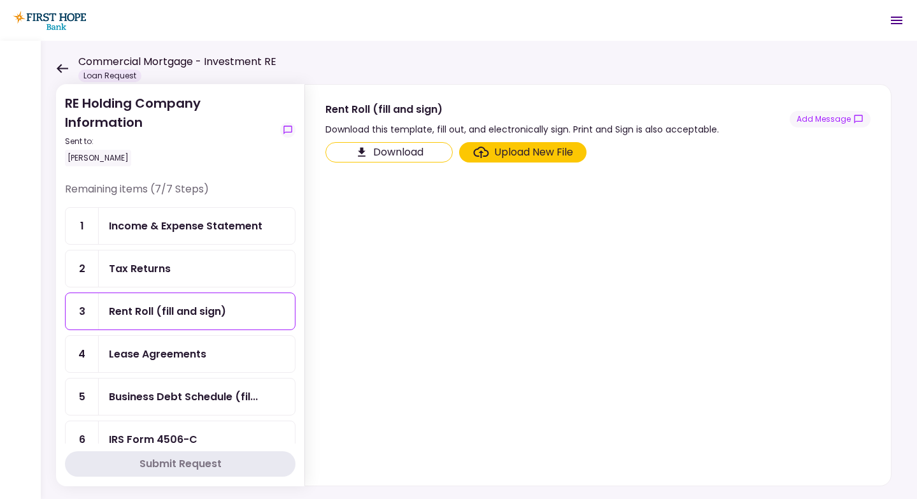 The height and width of the screenshot is (499, 917). I want to click on div: IRS Form 4506-C, so click(153, 439).